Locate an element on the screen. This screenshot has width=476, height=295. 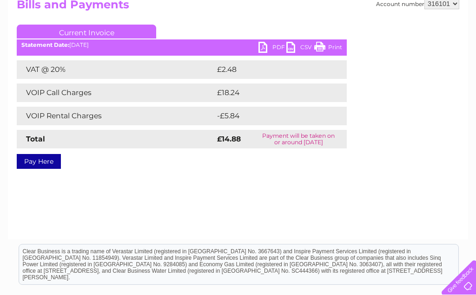
strong: Total is located at coordinates (35, 139).